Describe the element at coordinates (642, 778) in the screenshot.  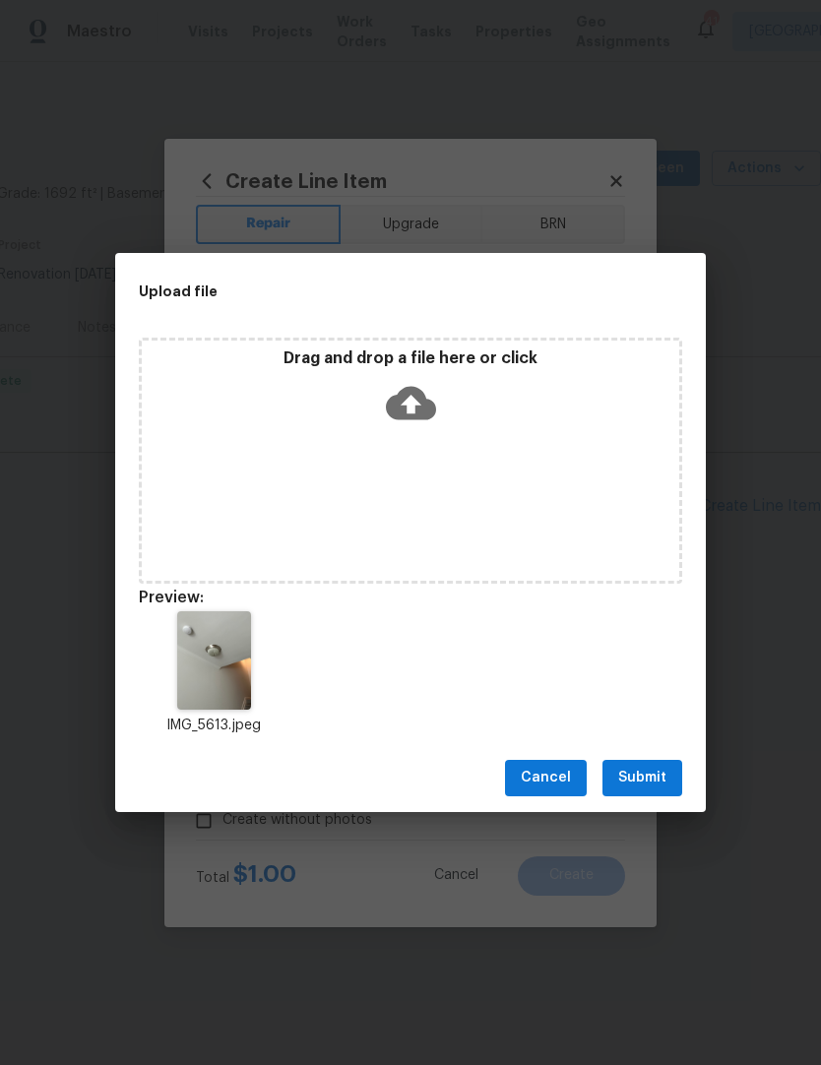
I see `span: Submit` at that location.